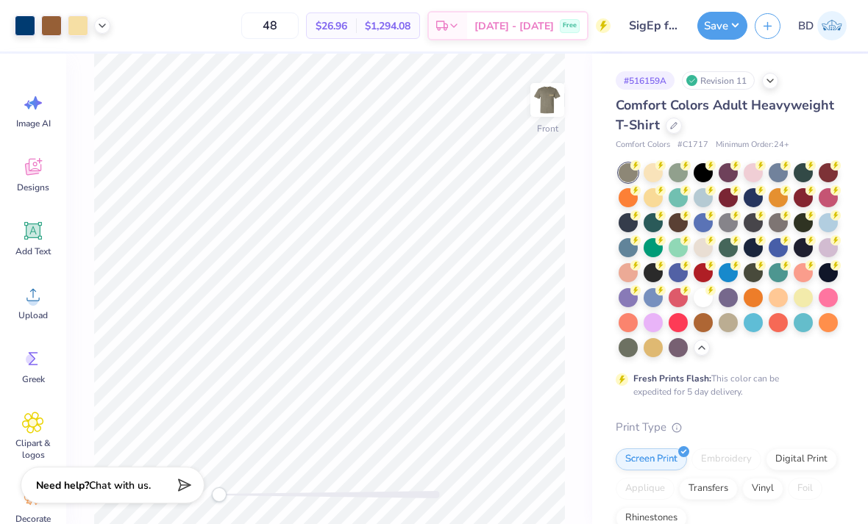 This screenshot has height=524, width=868. I want to click on div: This color can be expedited for 5 day delivery., so click(723, 385).